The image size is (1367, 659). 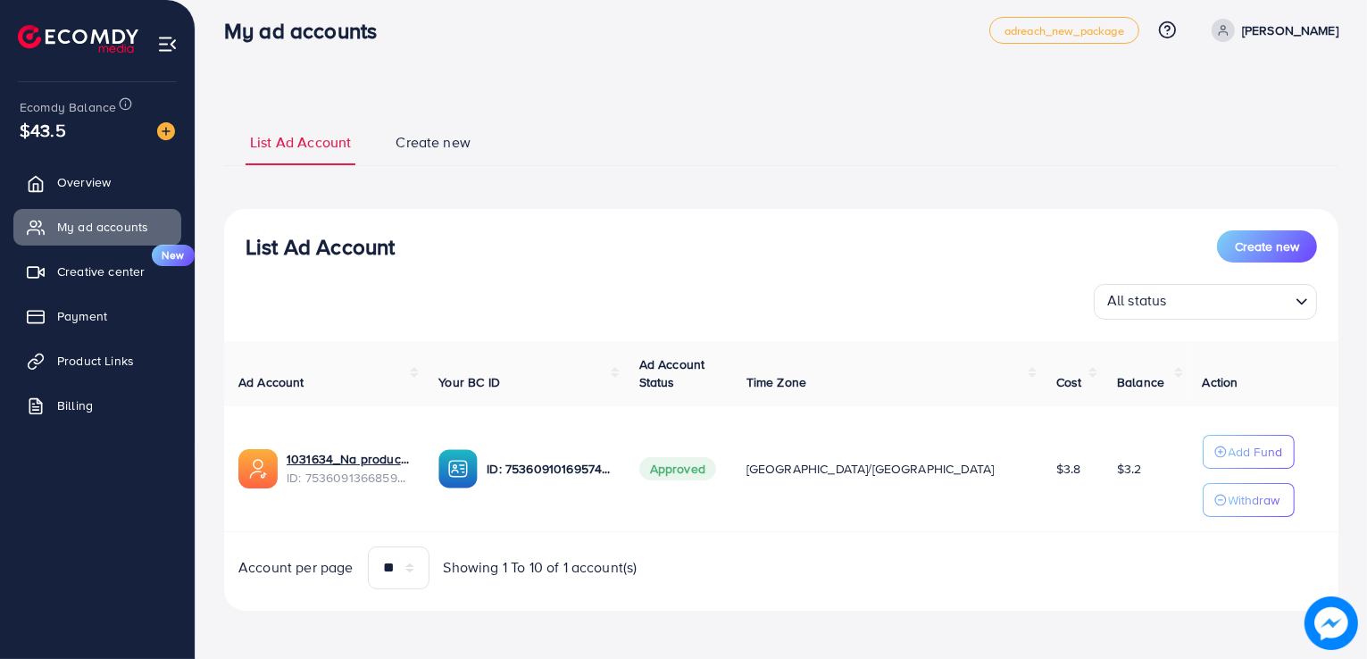 What do you see at coordinates (300, 142) in the screenshot?
I see `span: List Ad Account` at bounding box center [300, 142].